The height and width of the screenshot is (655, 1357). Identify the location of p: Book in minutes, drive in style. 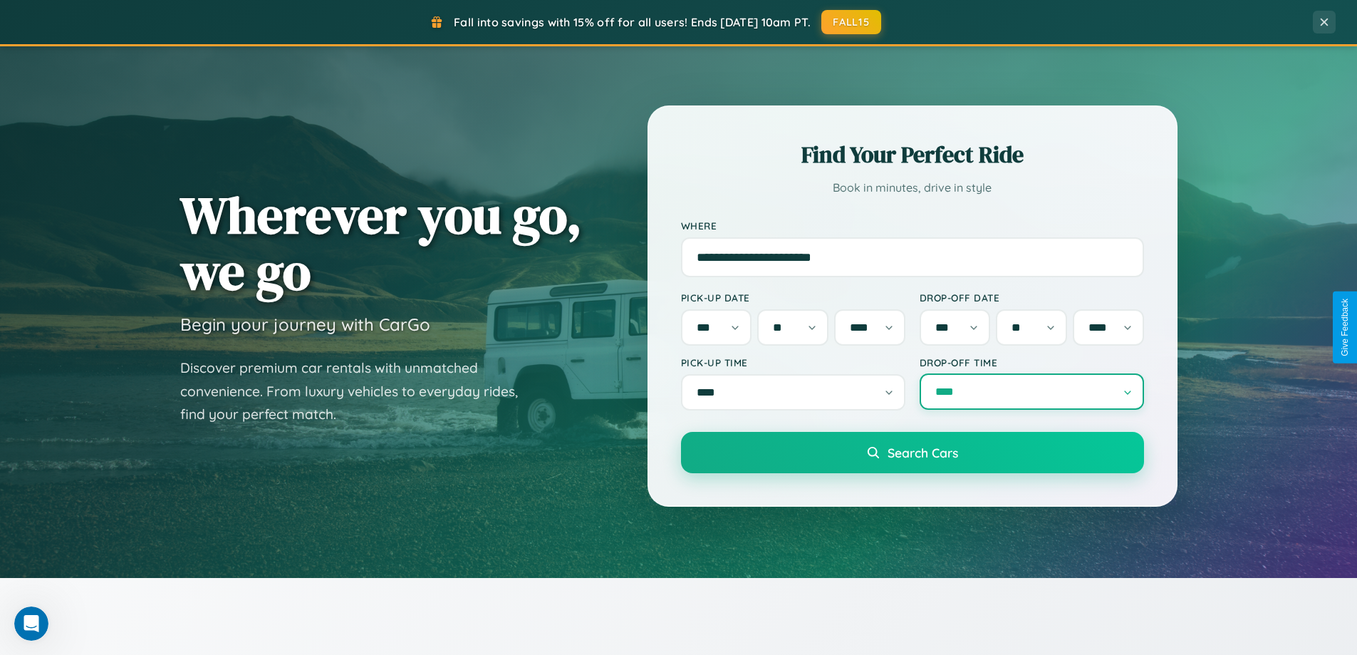
(913, 187).